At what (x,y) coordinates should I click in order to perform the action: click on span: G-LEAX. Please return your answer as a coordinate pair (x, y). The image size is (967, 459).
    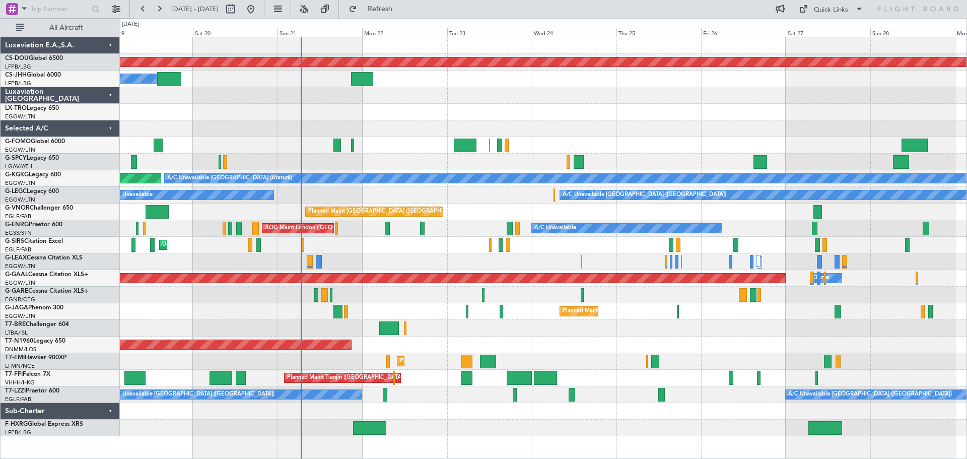
    Looking at the image, I should click on (16, 258).